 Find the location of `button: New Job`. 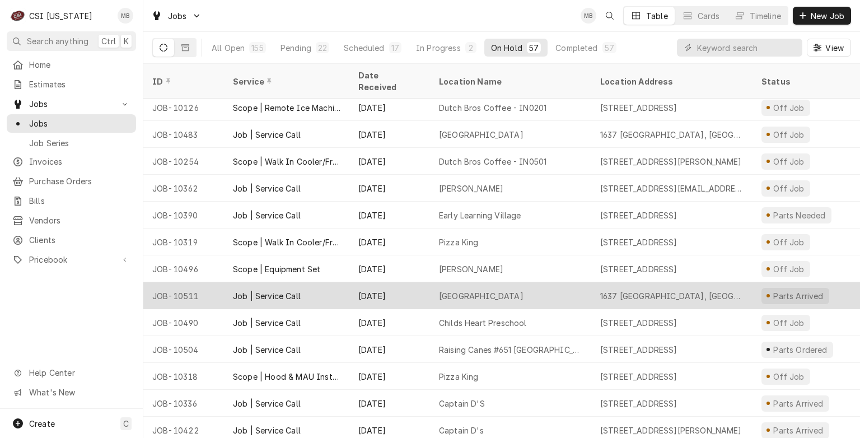

button: New Job is located at coordinates (822, 16).